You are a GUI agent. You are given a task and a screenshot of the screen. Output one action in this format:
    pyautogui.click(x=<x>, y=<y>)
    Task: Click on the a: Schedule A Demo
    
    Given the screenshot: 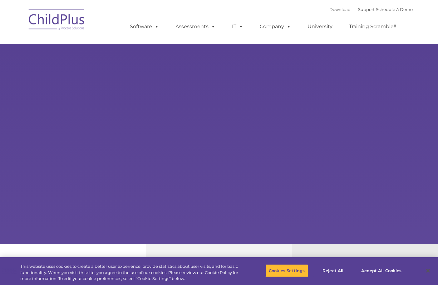 What is the action you would take?
    pyautogui.click(x=395, y=9)
    